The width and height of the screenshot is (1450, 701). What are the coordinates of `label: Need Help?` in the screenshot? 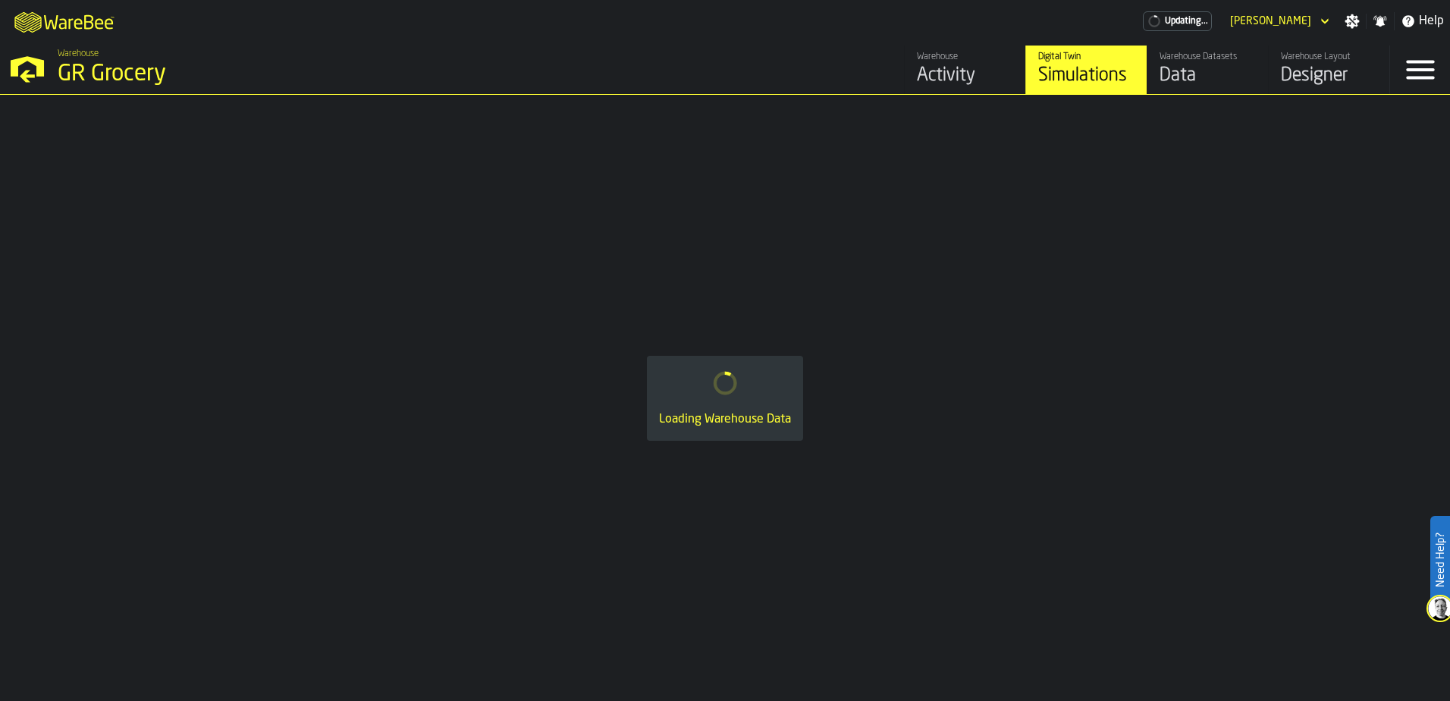 It's located at (1441, 560).